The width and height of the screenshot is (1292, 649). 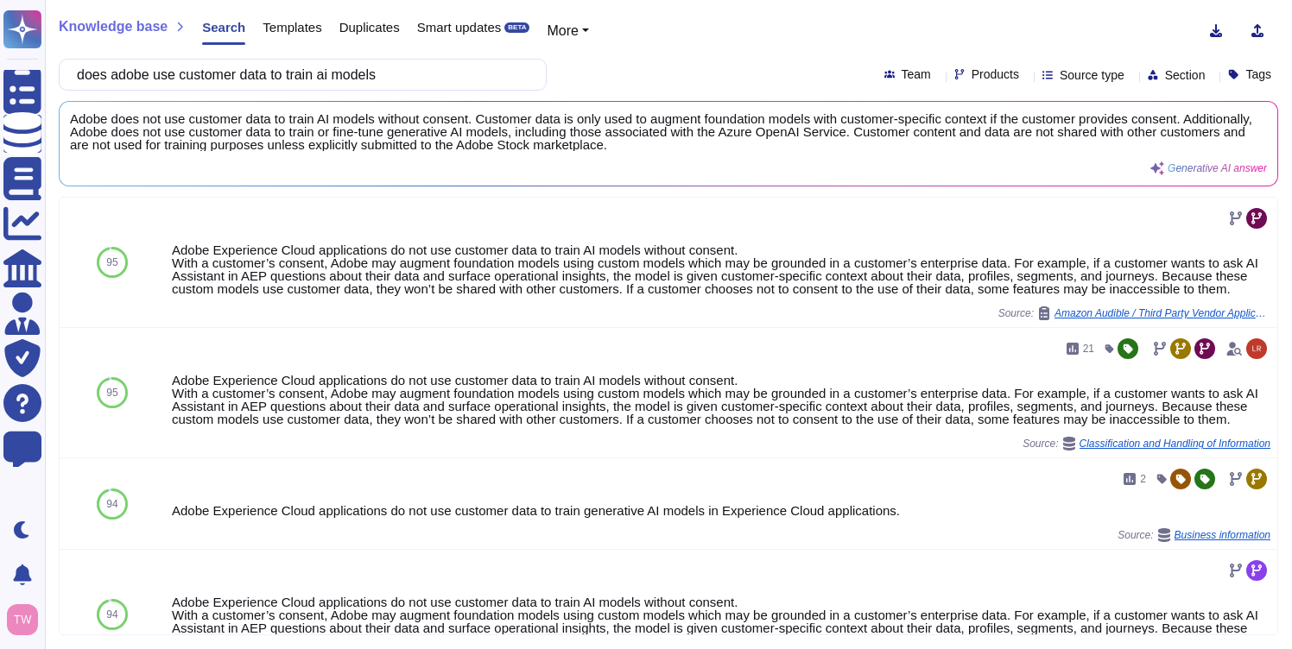 I want to click on div: BETA, so click(x=516, y=28).